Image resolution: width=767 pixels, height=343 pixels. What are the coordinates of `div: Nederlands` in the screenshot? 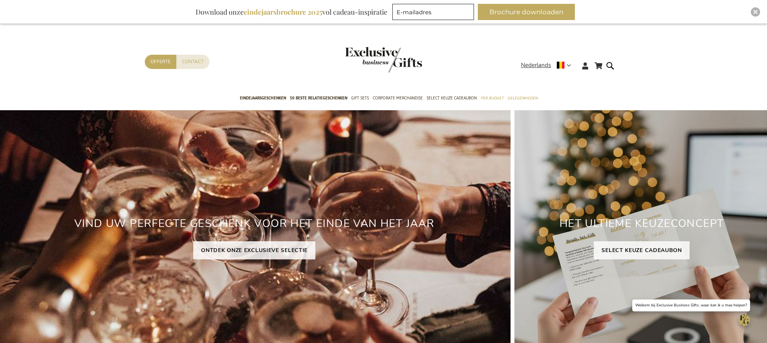 It's located at (548, 65).